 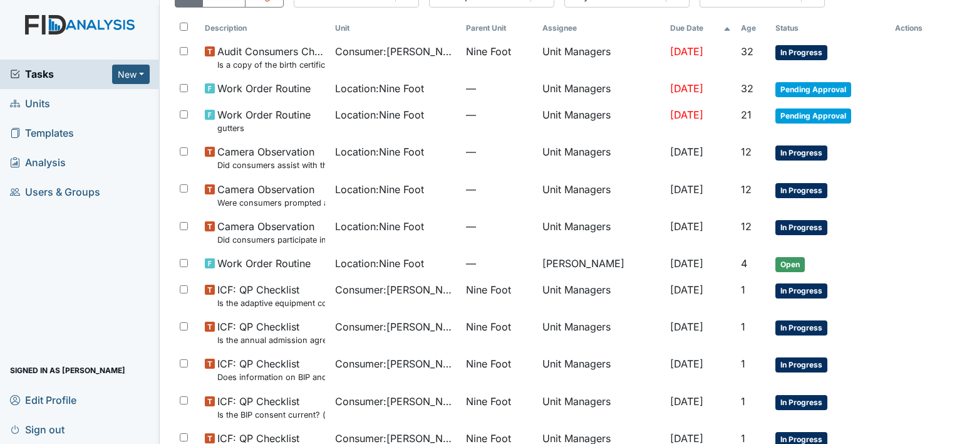 I want to click on span: Analysis, so click(x=38, y=162).